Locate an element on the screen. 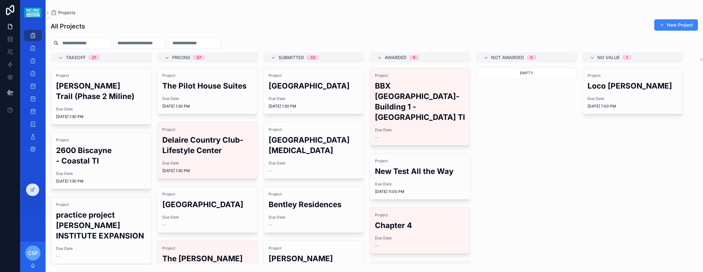 The width and height of the screenshot is (703, 272). a: ProjectChapter 4Due Date-- is located at coordinates (420, 230).